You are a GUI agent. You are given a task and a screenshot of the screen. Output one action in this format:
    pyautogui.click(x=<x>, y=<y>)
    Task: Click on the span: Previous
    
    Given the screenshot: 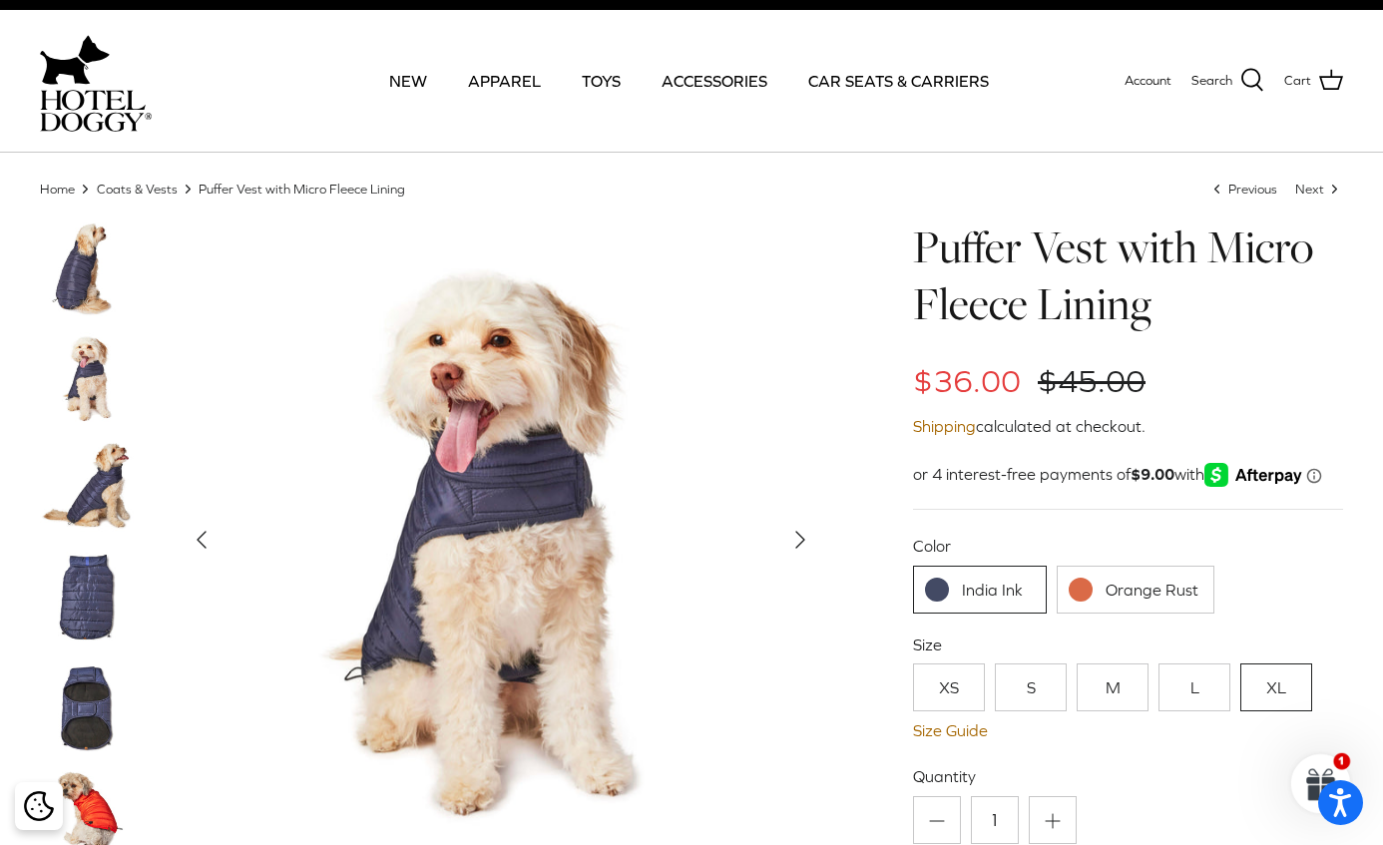 What is the action you would take?
    pyautogui.click(x=1252, y=188)
    